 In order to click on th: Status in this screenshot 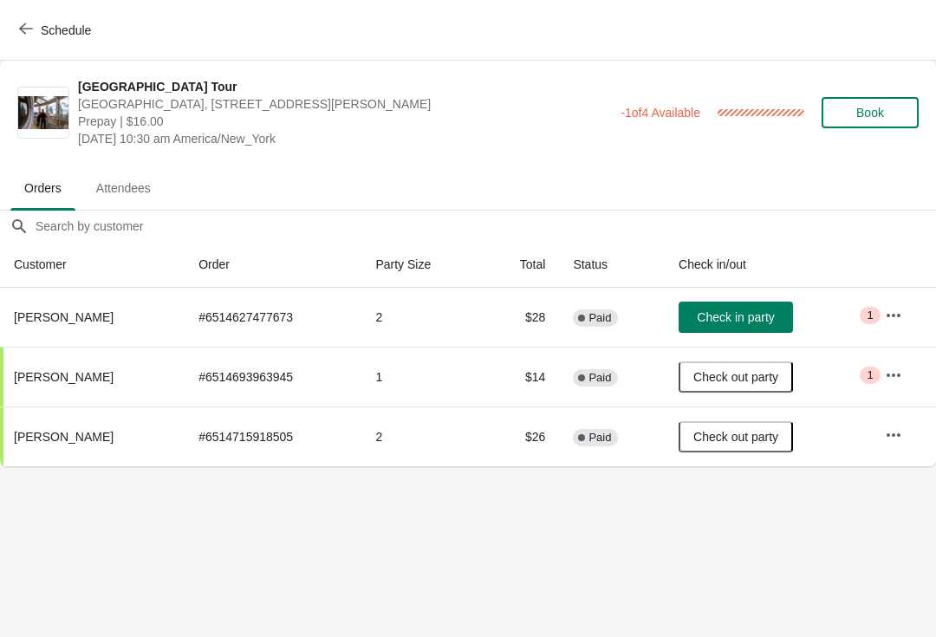, I will do `click(612, 264)`.